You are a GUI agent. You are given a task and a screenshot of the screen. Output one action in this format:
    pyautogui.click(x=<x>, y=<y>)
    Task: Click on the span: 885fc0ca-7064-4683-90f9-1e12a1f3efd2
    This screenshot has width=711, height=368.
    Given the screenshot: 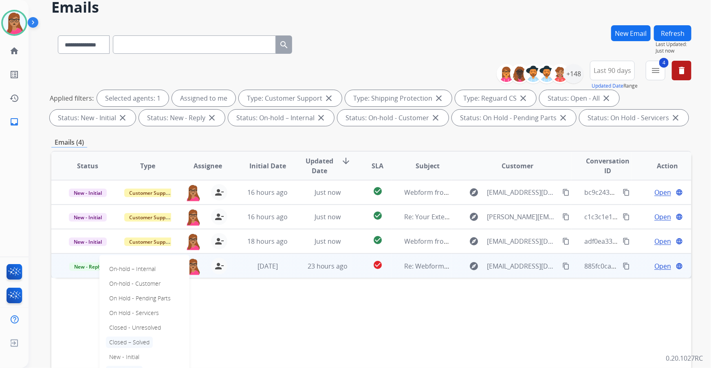 What is the action you would take?
    pyautogui.click(x=644, y=266)
    